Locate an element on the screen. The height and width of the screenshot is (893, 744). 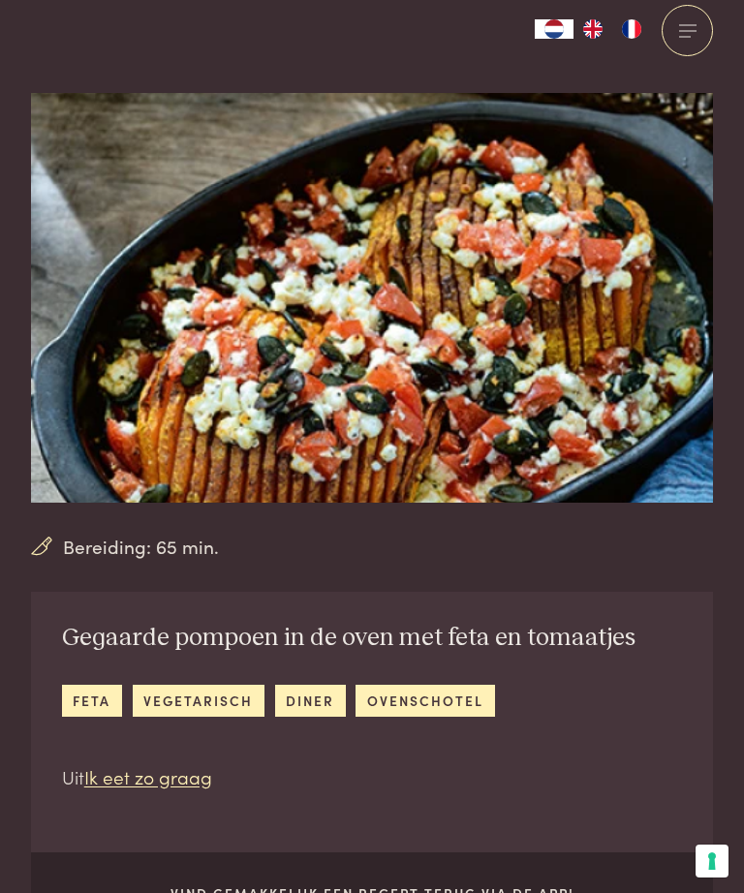
div: Language is located at coordinates (554, 29).